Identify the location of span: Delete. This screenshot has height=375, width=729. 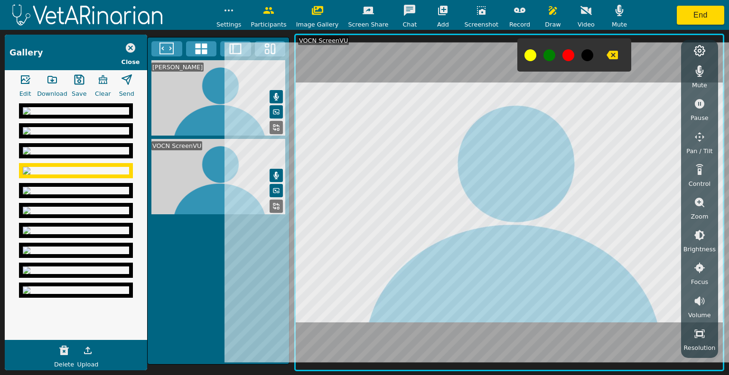
(64, 365).